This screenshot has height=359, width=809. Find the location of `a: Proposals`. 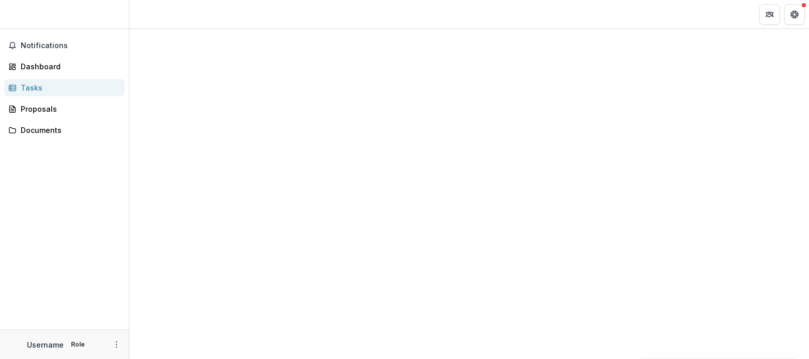

a: Proposals is located at coordinates (64, 109).